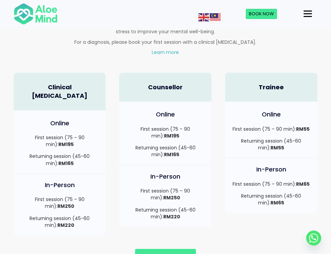  I want to click on a: Whatsapp, so click(314, 238).